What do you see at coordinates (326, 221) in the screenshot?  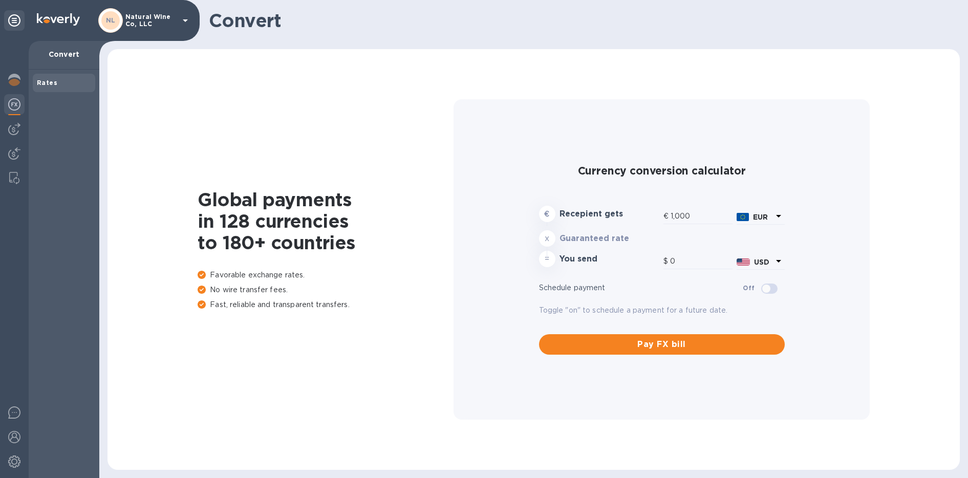 I see `h1: Global payments in 128 currencies to 180+ countries` at bounding box center [326, 221].